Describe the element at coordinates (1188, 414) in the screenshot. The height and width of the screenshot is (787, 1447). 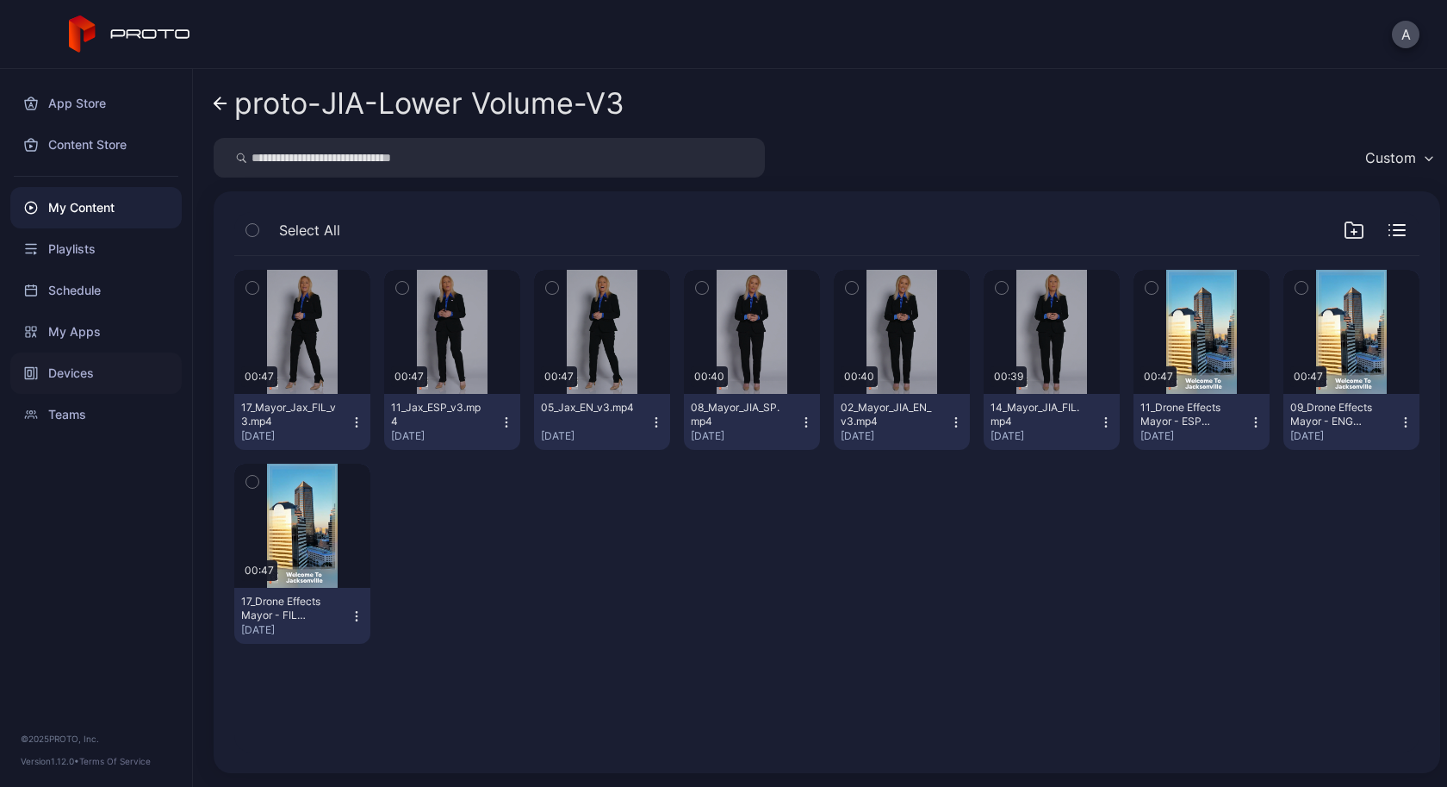
I see `div: 11_Drone Effects Mayor - ESP v3.mp4` at that location.